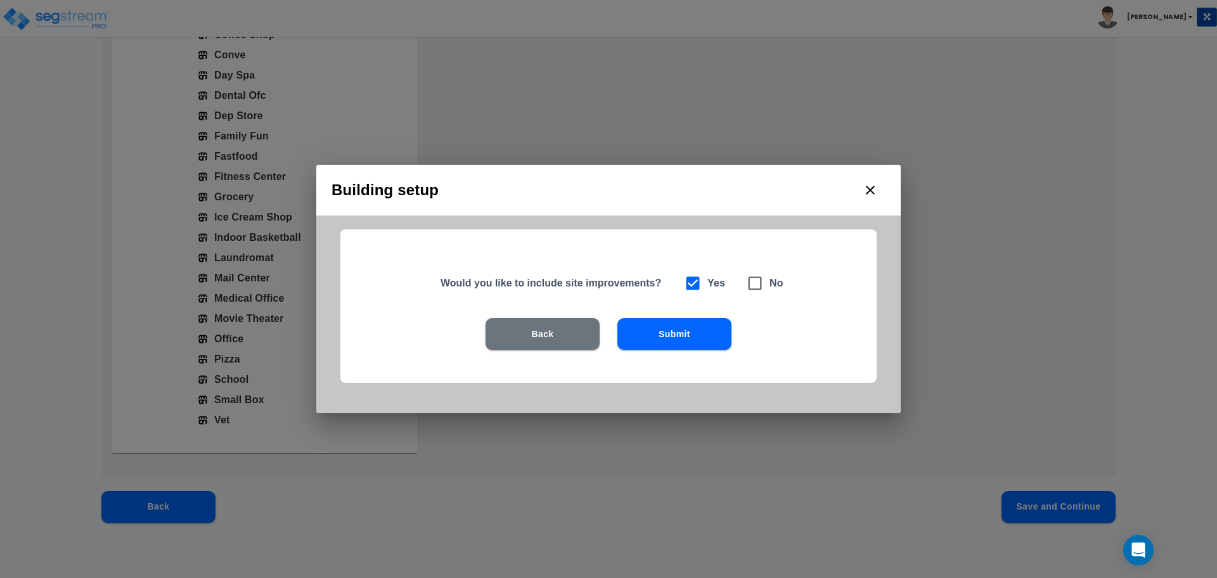 This screenshot has height=578, width=1217. What do you see at coordinates (870, 190) in the screenshot?
I see `button: close` at bounding box center [870, 190].